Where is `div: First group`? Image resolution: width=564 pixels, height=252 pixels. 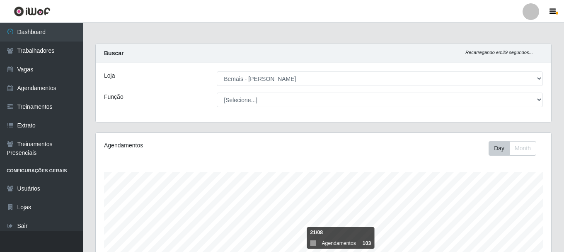
div: First group is located at coordinates (512, 148).